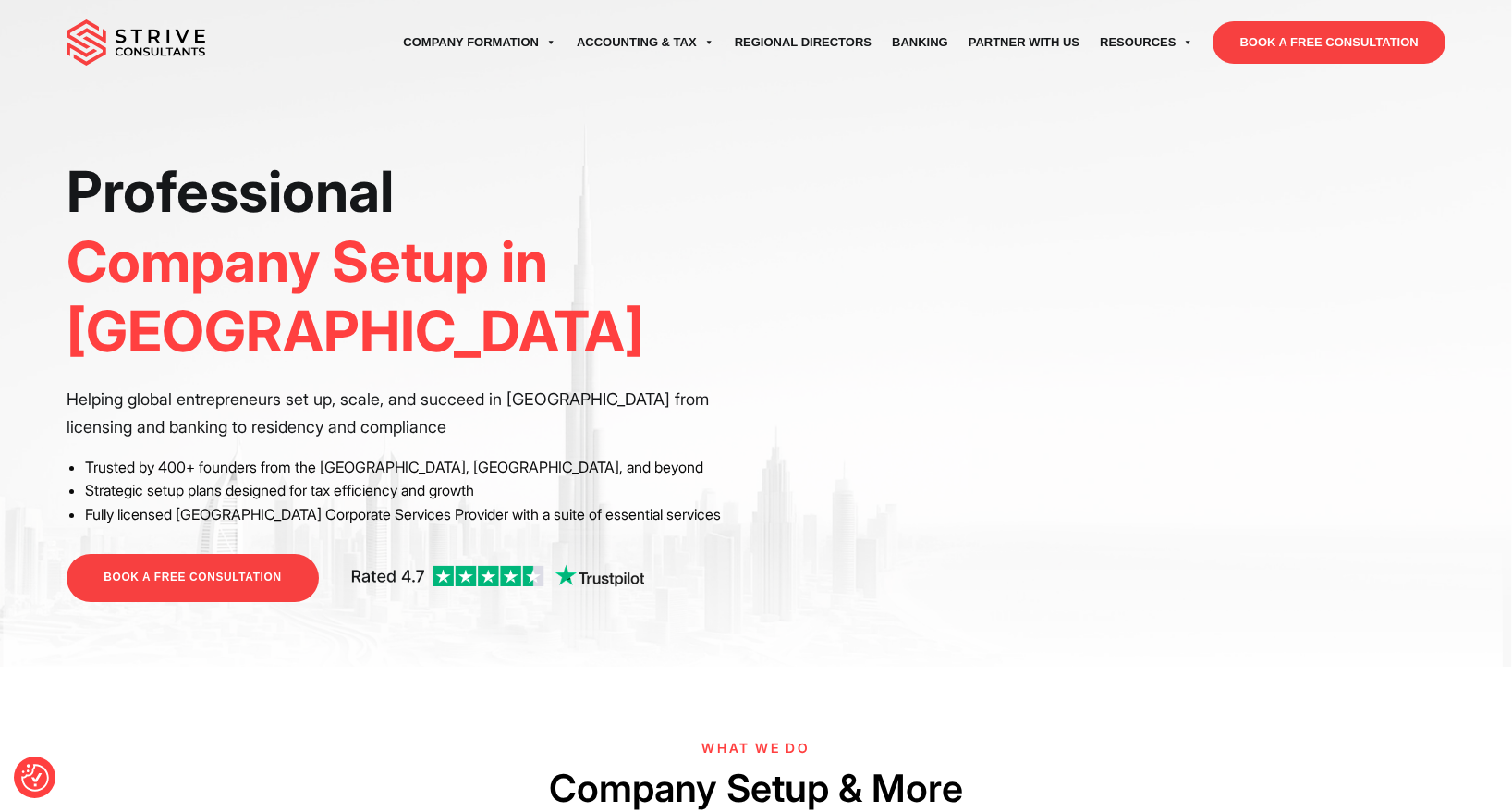  What do you see at coordinates (414, 491) in the screenshot?
I see `li: Strategic setup plans designed for tax efficiency and growth` at bounding box center [414, 491].